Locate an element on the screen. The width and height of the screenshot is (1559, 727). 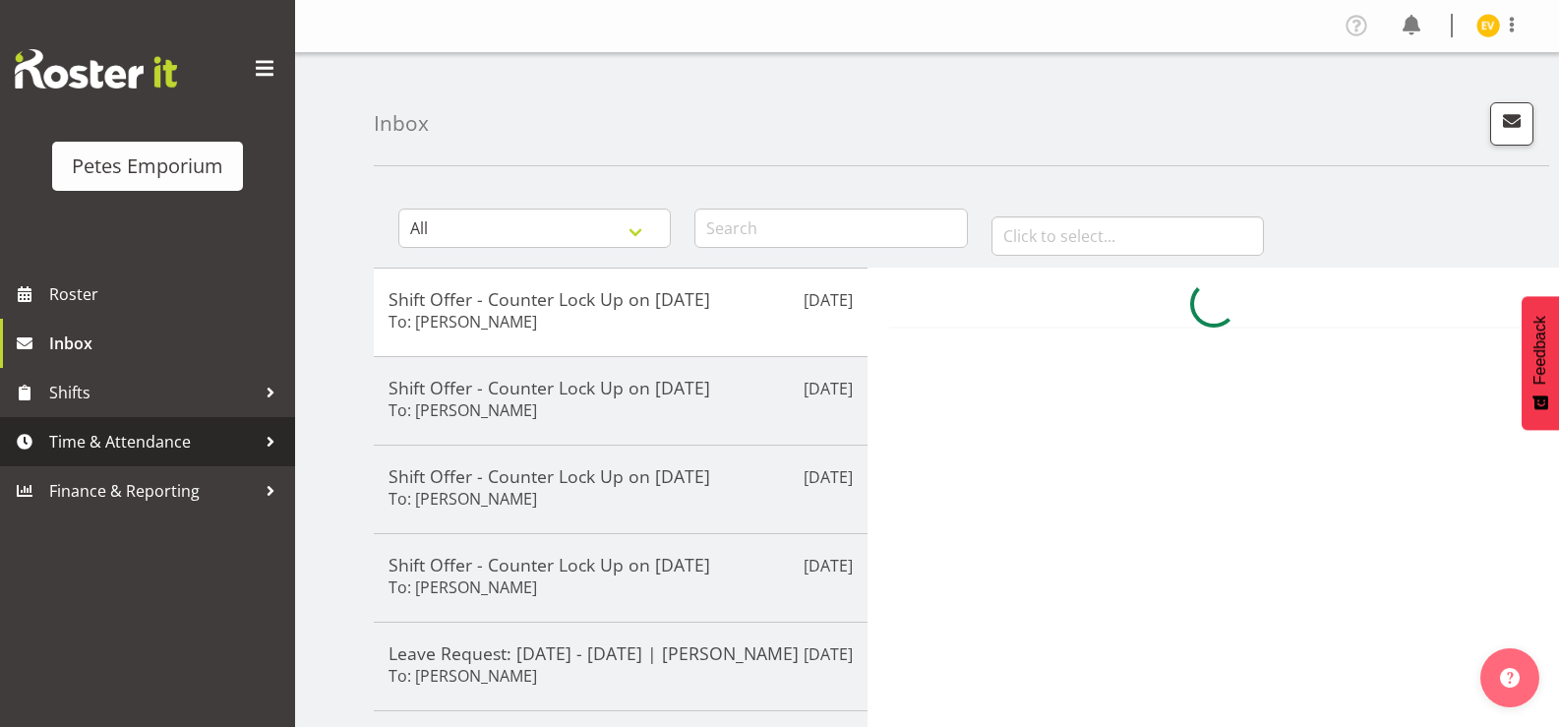
span: Feedback is located at coordinates (1540, 350).